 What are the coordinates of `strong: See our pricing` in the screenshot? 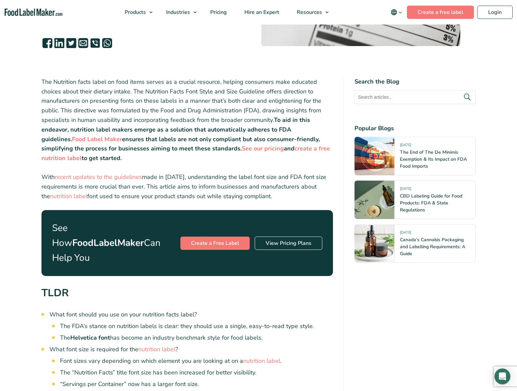 It's located at (263, 149).